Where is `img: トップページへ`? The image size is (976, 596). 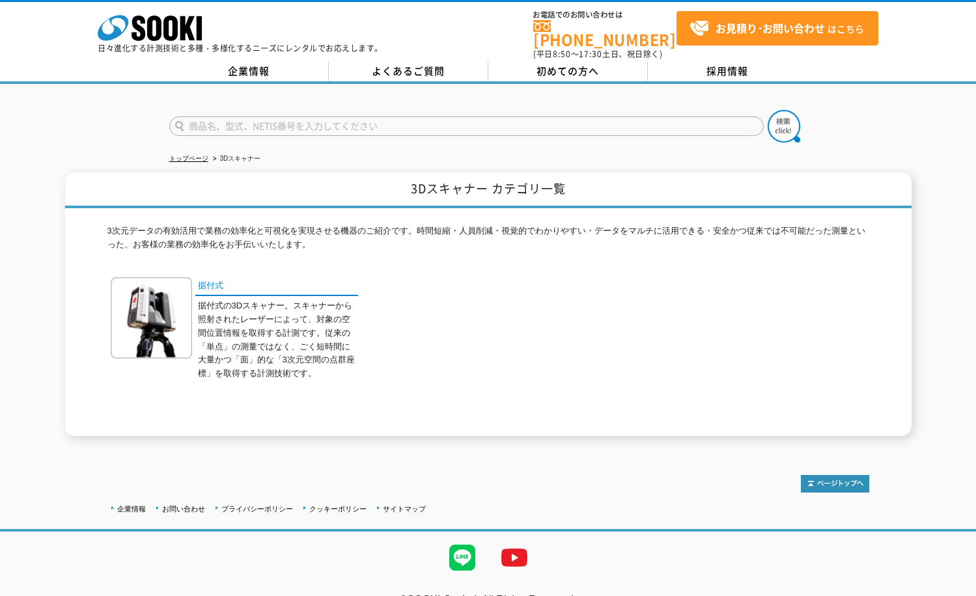 img: トップページへ is located at coordinates (835, 484).